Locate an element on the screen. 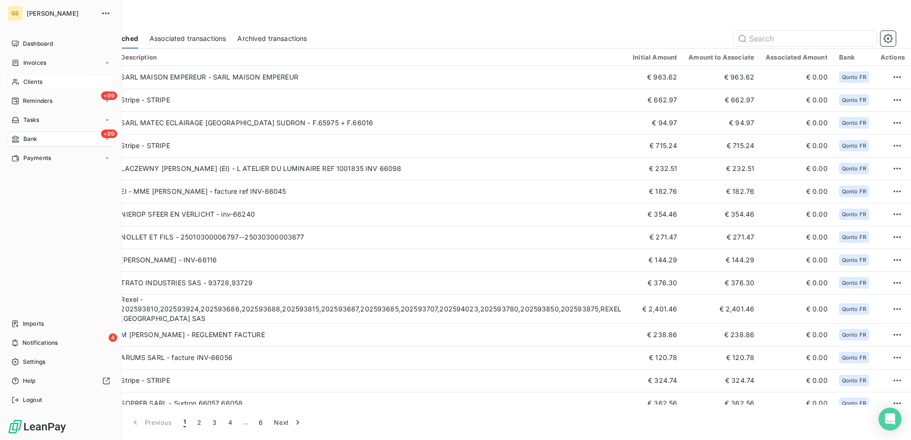  span: Archived transactions is located at coordinates (272, 39).